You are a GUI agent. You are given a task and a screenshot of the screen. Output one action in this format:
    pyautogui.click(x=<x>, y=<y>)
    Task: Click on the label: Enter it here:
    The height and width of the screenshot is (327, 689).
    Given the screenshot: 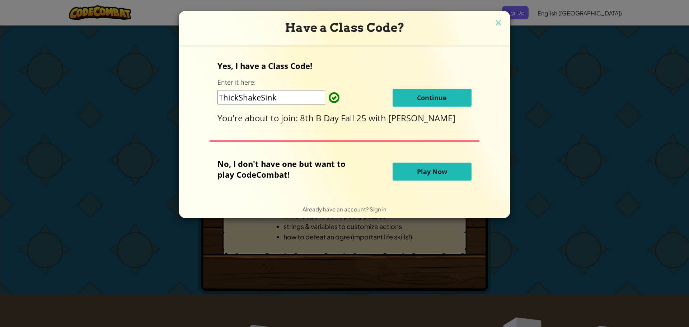 What is the action you would take?
    pyautogui.click(x=236, y=82)
    